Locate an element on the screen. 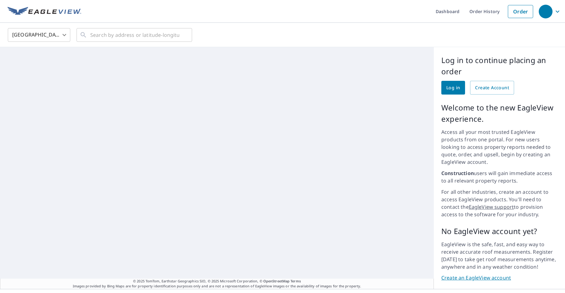 This screenshot has height=293, width=565. a: OpenStreetMap is located at coordinates (276, 281).